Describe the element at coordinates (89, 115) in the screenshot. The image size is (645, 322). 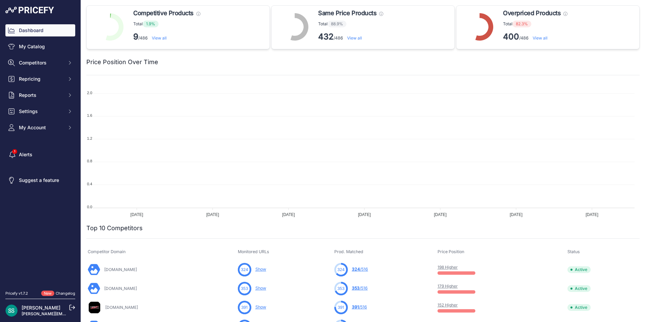
I see `tspan: 1.6` at that location.